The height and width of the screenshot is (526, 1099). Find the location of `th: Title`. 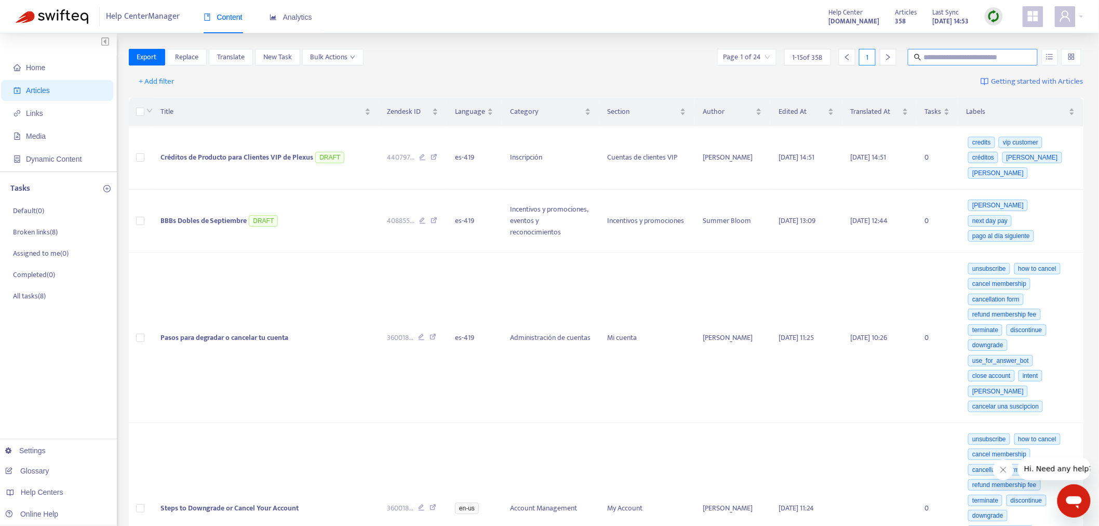

th: Title is located at coordinates (265, 112).